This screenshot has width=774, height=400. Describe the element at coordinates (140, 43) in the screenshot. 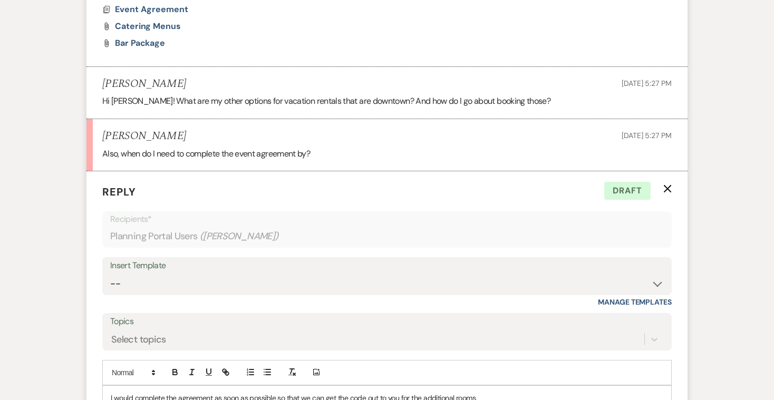

I see `a: Bar Package` at that location.